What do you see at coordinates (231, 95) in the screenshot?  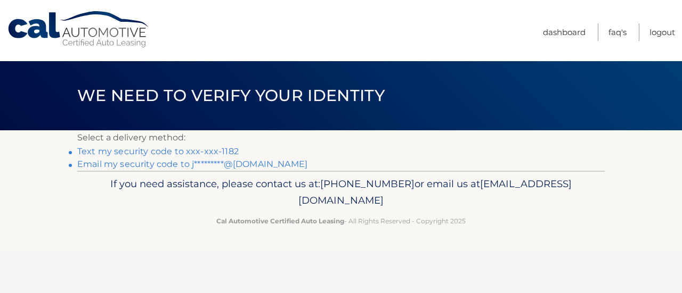 I see `span: We need to verify your identity` at bounding box center [231, 95].